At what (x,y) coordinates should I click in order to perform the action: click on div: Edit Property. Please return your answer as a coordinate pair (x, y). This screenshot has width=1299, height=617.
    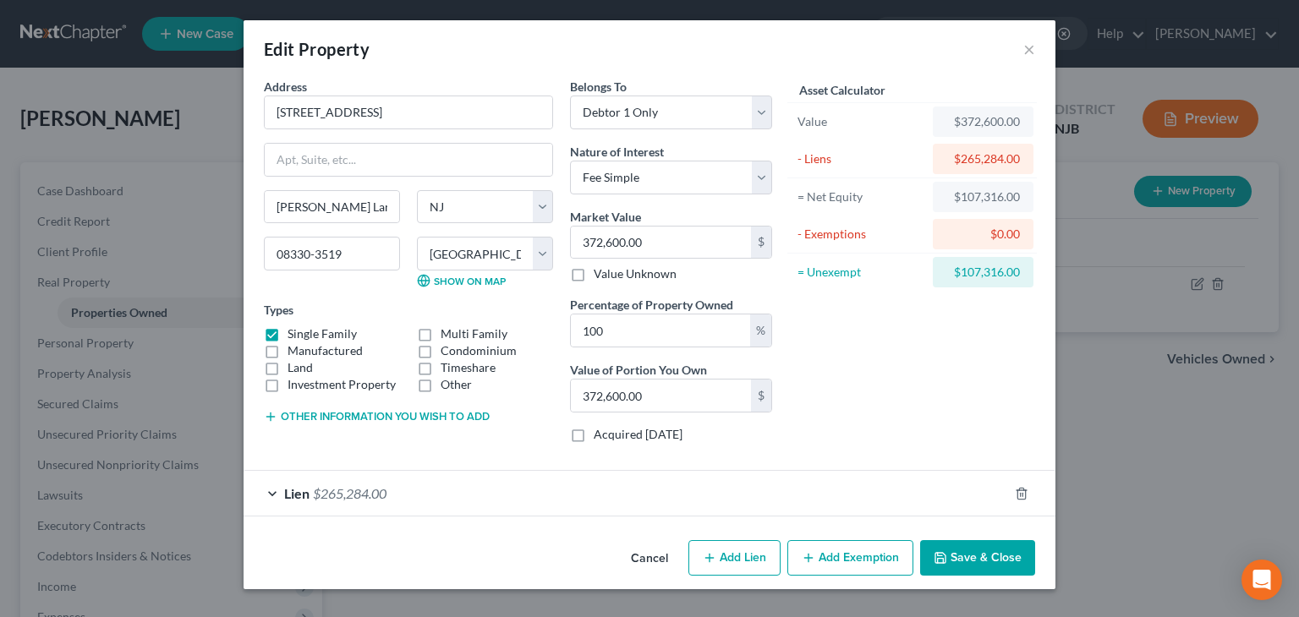
    Looking at the image, I should click on (316, 49).